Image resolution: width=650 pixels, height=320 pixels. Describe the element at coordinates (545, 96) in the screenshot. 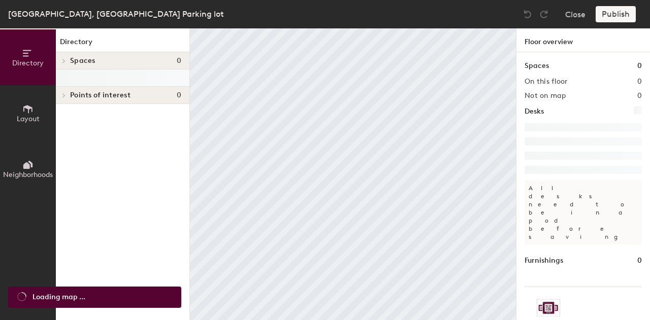

I see `h2: Not on map` at that location.